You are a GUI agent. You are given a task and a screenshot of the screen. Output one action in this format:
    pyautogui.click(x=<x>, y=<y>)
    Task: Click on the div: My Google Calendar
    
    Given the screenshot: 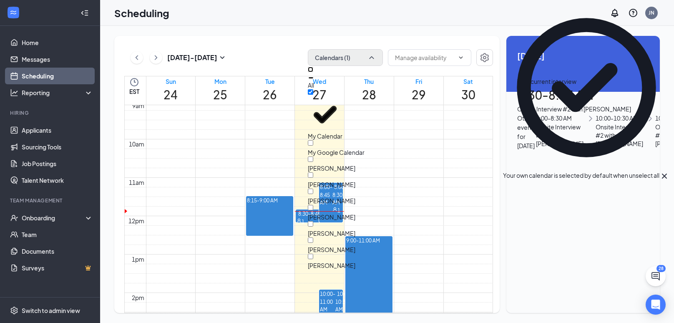 What is the action you would take?
    pyautogui.click(x=336, y=152)
    